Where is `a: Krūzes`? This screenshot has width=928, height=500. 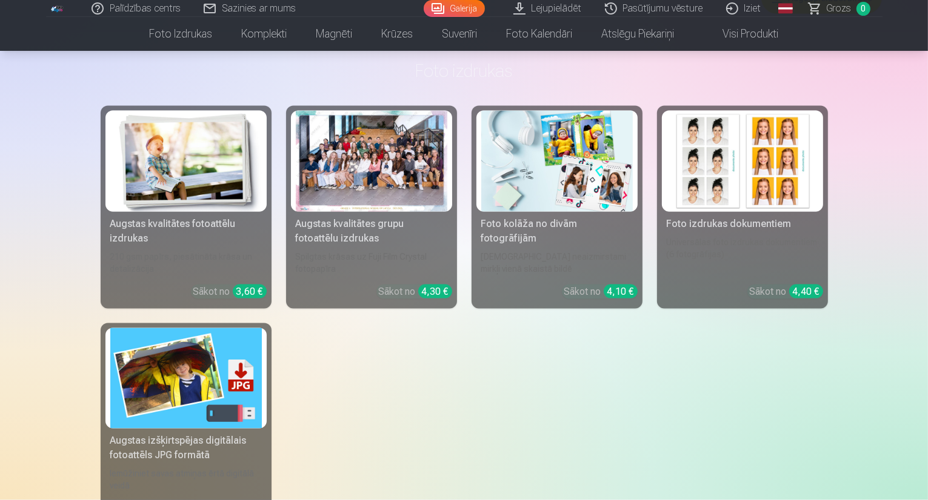 a: Krūzes is located at coordinates (397, 34).